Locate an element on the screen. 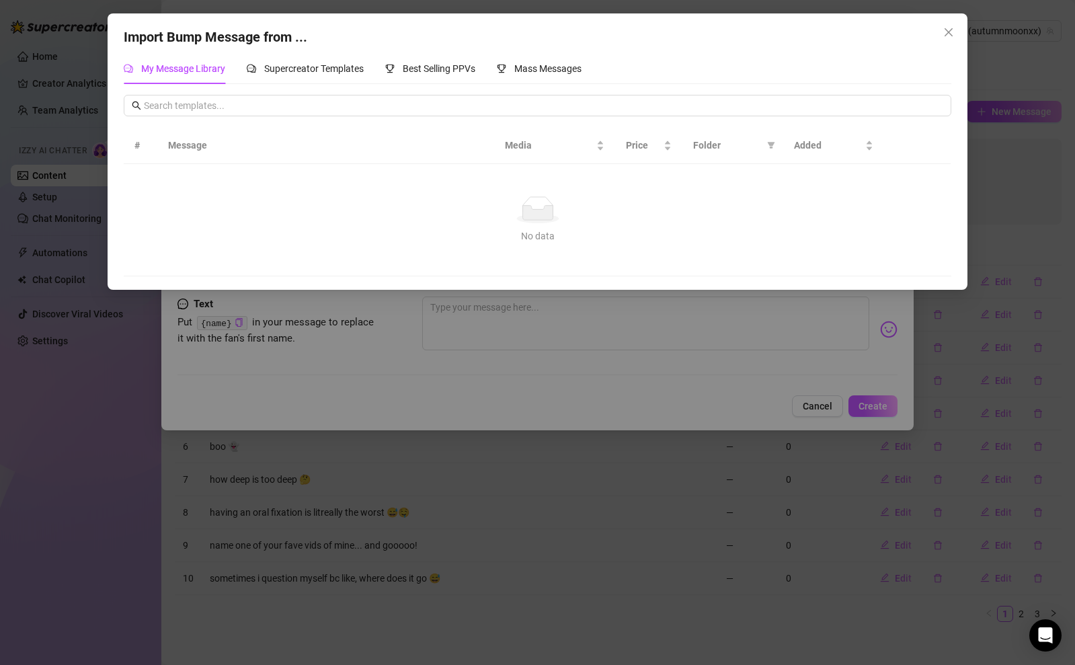  th: Price is located at coordinates (649, 145).